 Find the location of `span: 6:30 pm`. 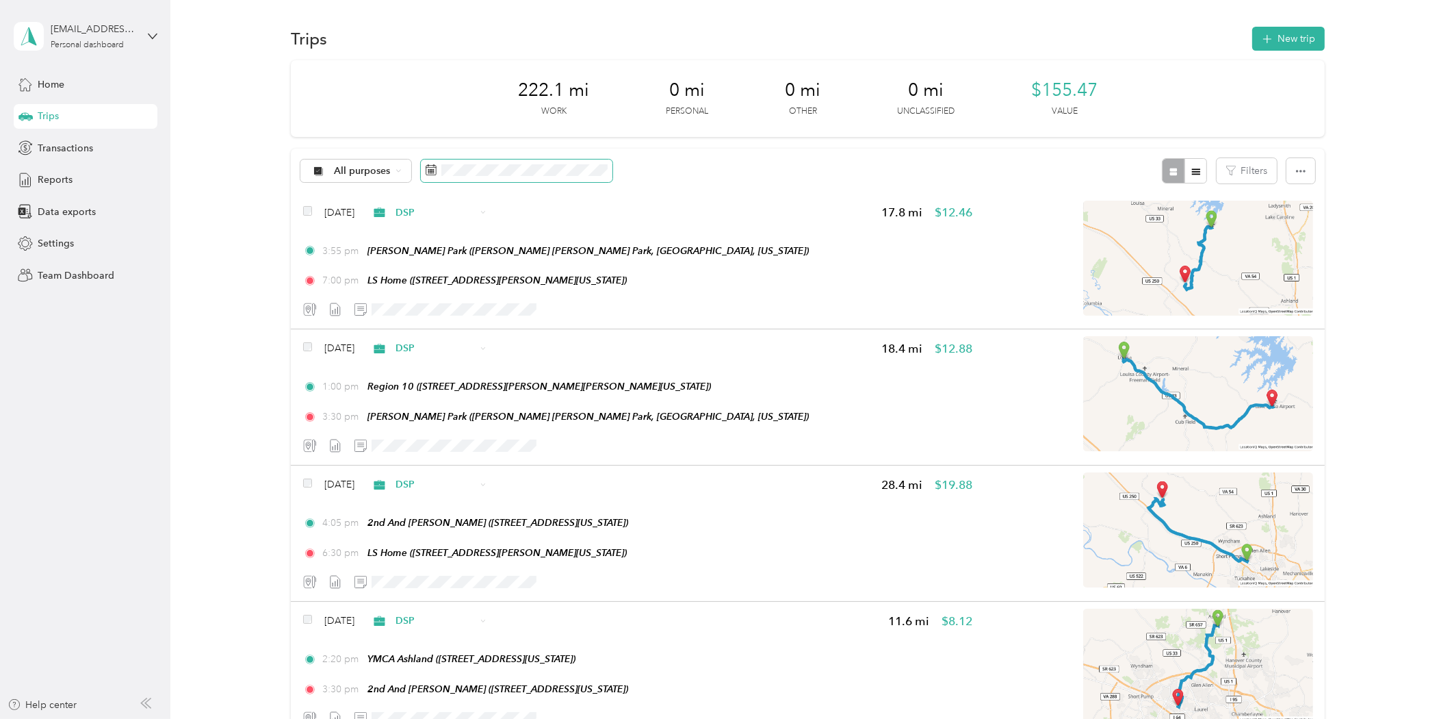

span: 6:30 pm is located at coordinates (342, 552).